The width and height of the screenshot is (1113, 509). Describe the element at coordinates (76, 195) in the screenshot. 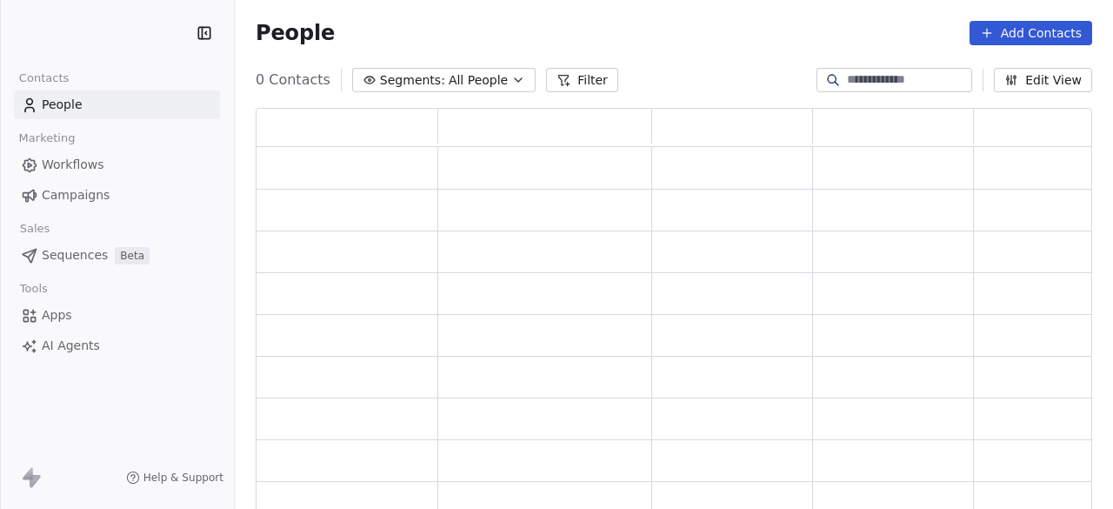

I see `span: Campaigns` at that location.